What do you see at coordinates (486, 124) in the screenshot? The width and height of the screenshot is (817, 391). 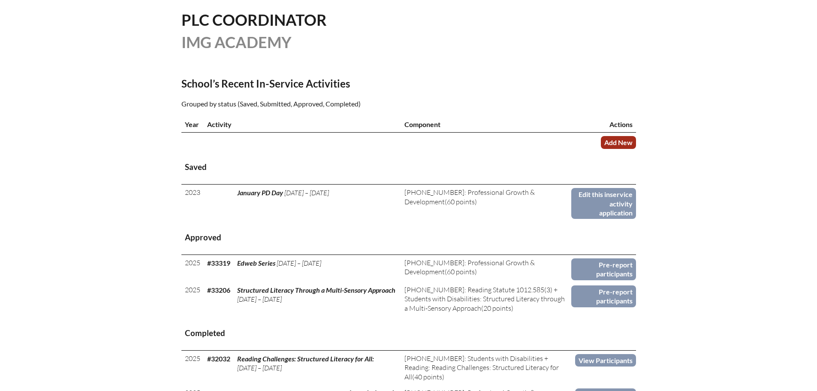 I see `th: Component` at bounding box center [486, 124].